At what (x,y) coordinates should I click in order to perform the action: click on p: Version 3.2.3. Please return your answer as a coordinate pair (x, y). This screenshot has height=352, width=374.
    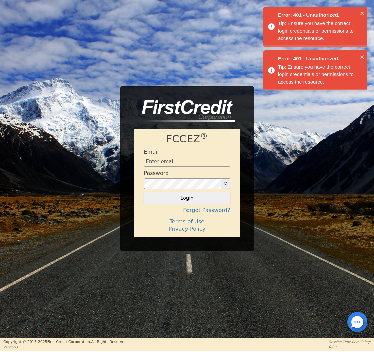
    Looking at the image, I should click on (65, 347).